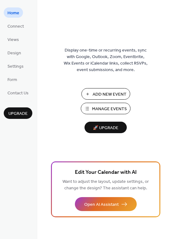  What do you see at coordinates (14, 53) in the screenshot?
I see `span: Design` at bounding box center [14, 53].